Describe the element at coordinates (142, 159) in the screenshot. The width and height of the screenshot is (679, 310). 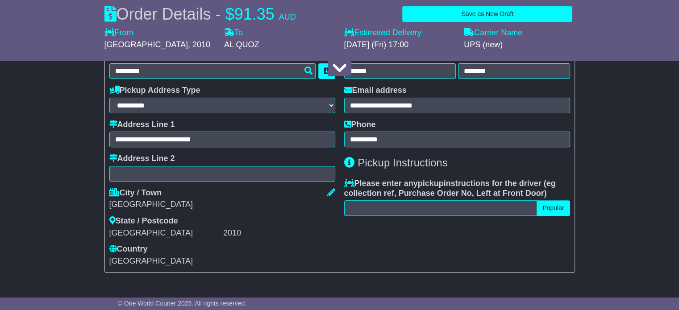
I see `label: Address Line 2` at that location.